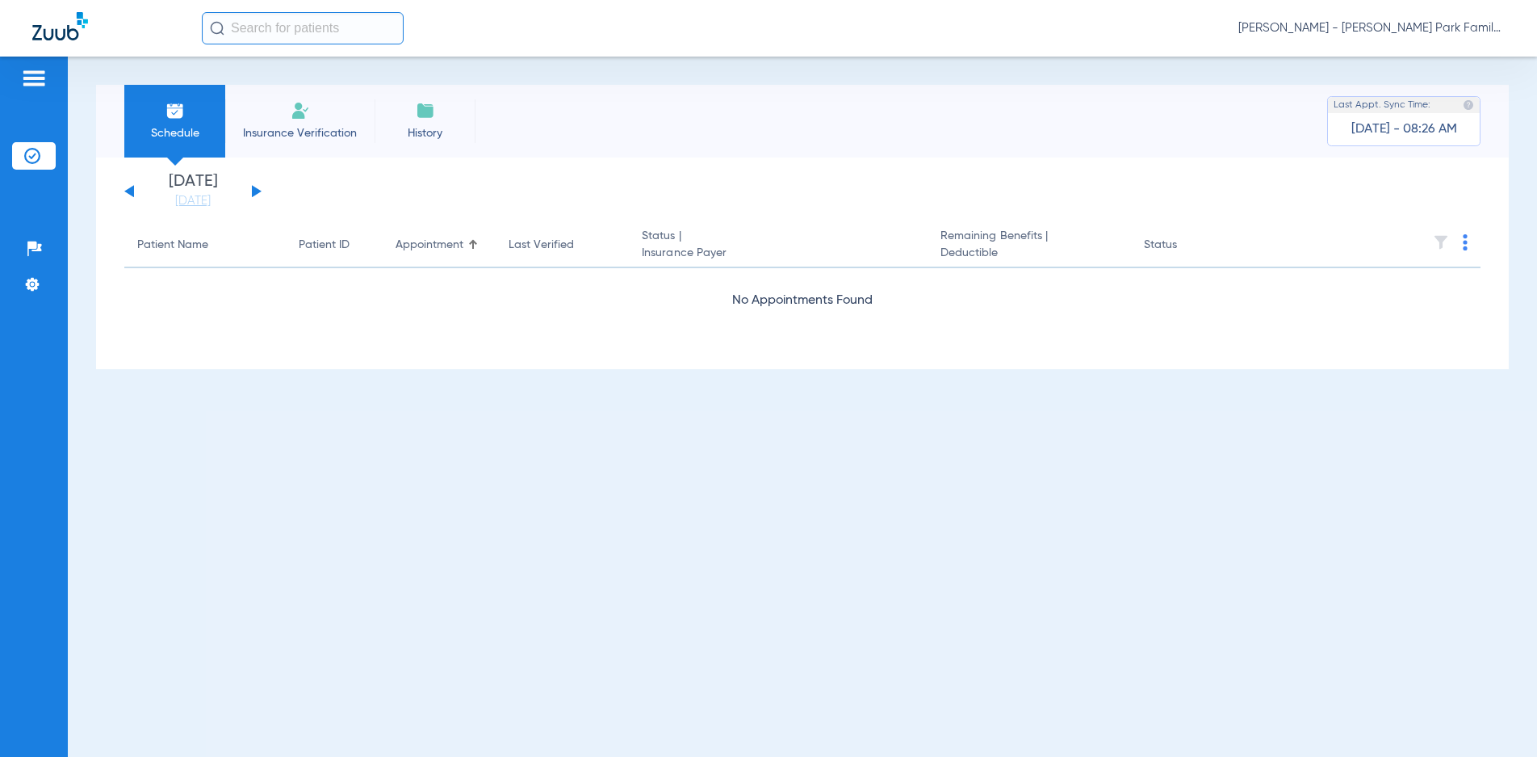 The image size is (1537, 757). What do you see at coordinates (1441, 242) in the screenshot?
I see `img: filter.svg` at bounding box center [1441, 242].